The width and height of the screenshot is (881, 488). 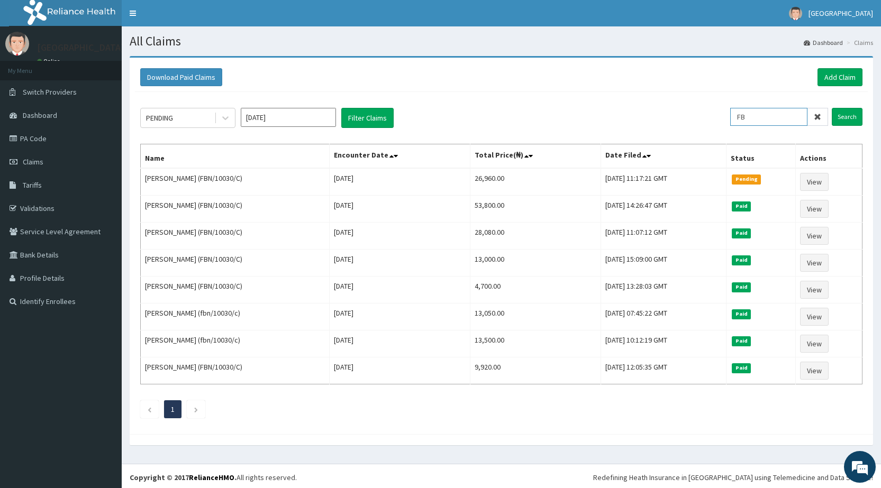 I want to click on div: Chat with us now, so click(x=116, y=66).